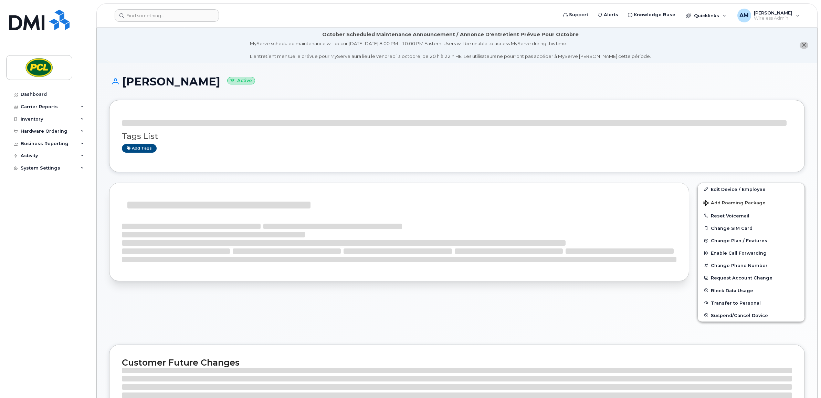 The width and height of the screenshot is (821, 398). I want to click on button: Request Account Change, so click(751, 277).